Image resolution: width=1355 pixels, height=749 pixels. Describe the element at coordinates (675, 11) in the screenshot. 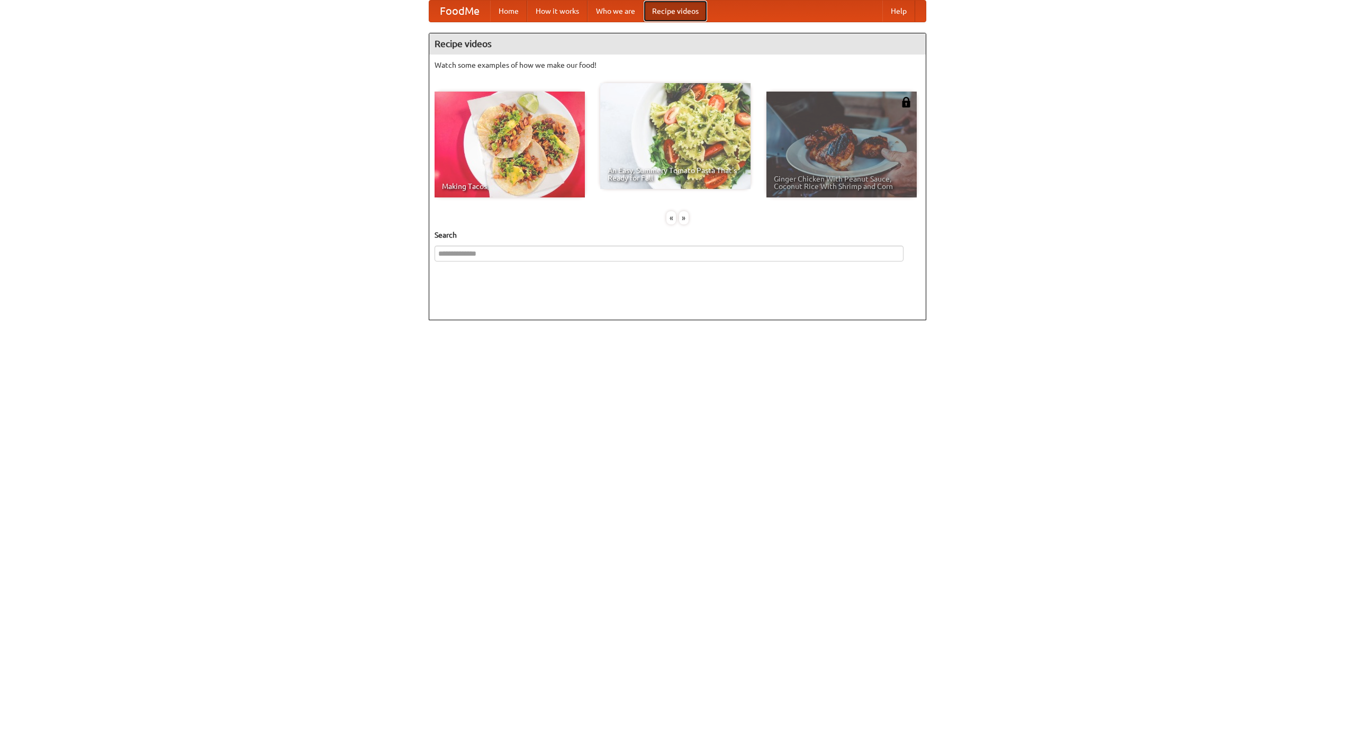

I see `a: Recipe videos` at that location.